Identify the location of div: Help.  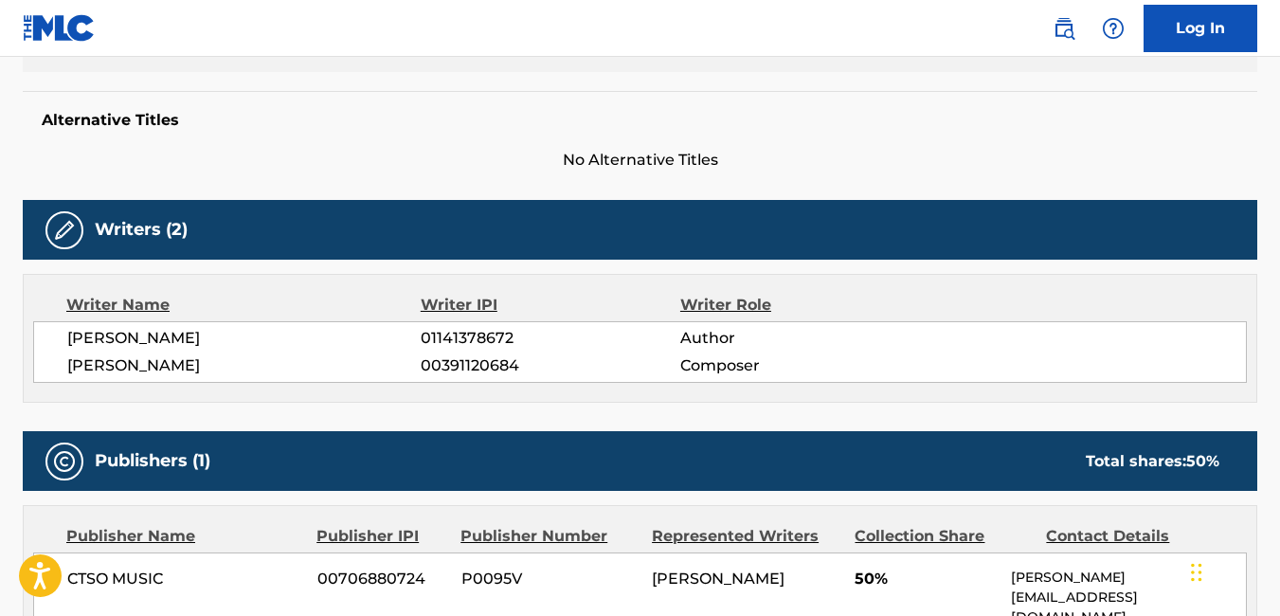
(1113, 28).